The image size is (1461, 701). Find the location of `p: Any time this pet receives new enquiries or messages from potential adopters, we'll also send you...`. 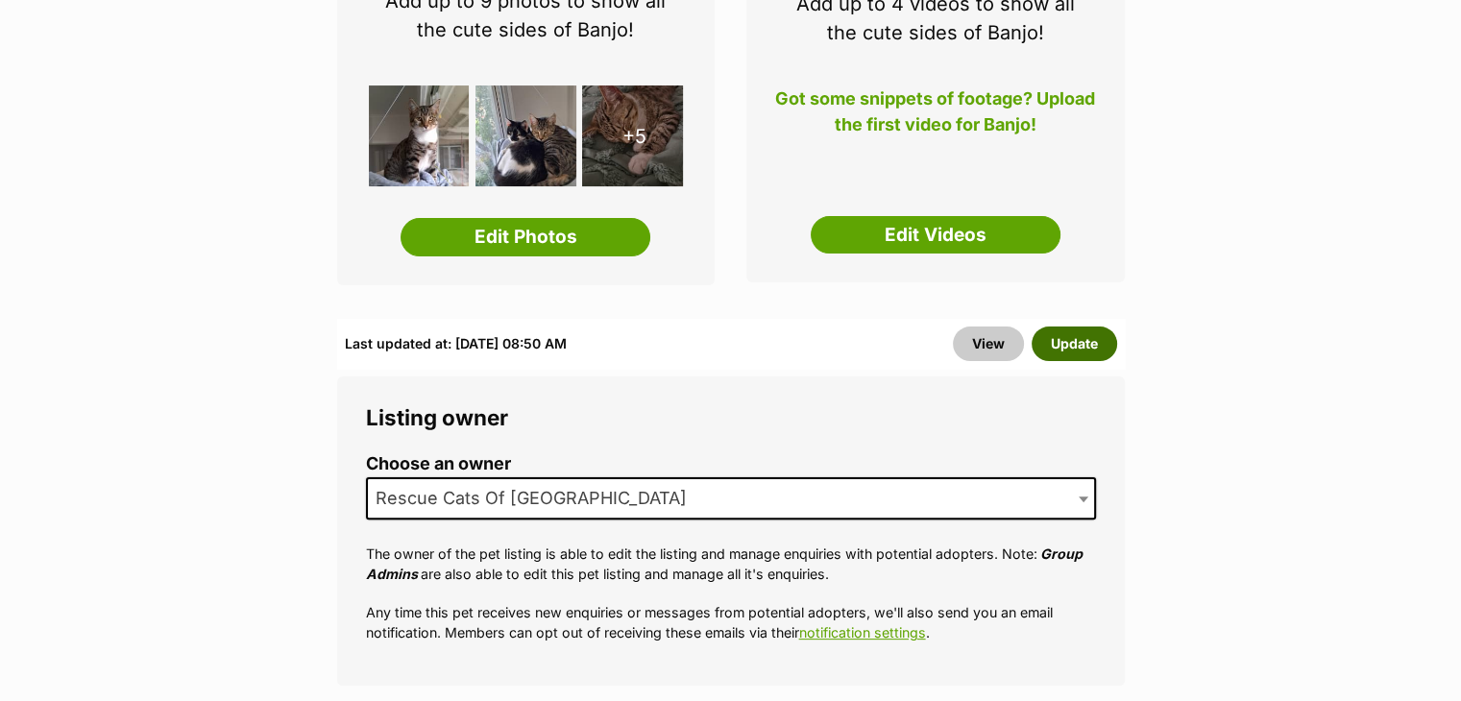

p: Any time this pet receives new enquiries or messages from potential adopters, we'll also send you... is located at coordinates (731, 622).